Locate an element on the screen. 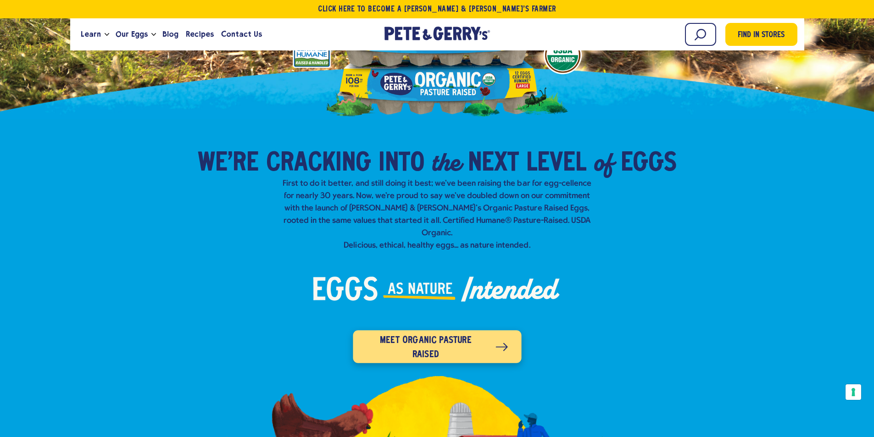 The height and width of the screenshot is (437, 874). a: Find in Stores is located at coordinates (761, 34).